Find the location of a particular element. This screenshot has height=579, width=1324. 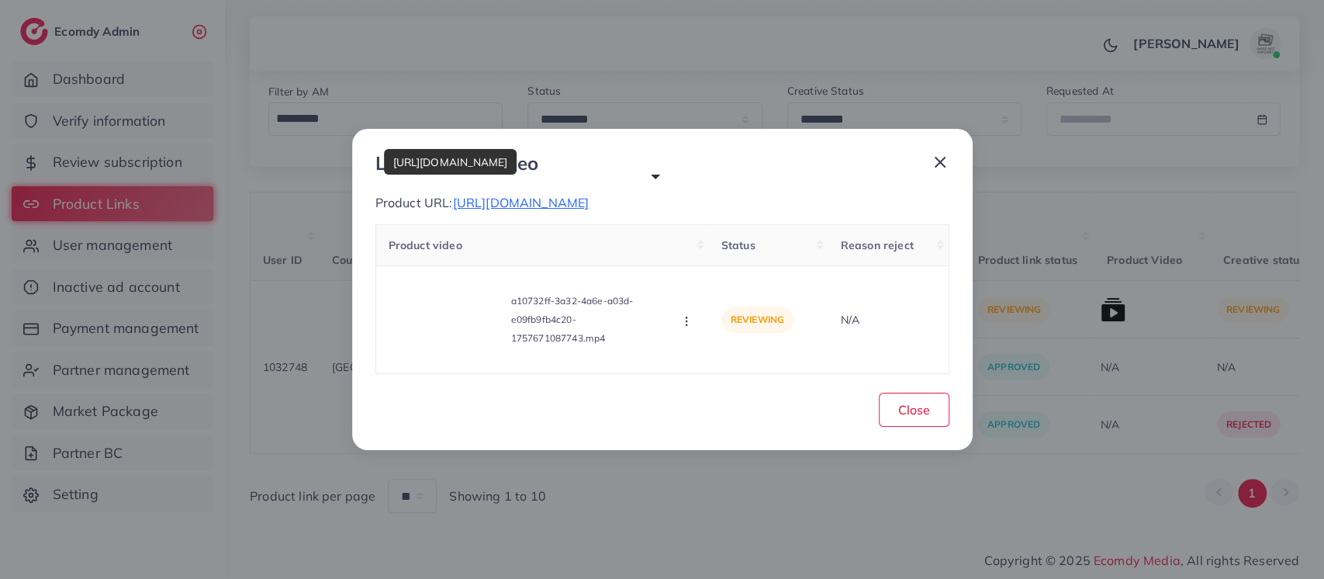

p: N/A is located at coordinates (888, 320).